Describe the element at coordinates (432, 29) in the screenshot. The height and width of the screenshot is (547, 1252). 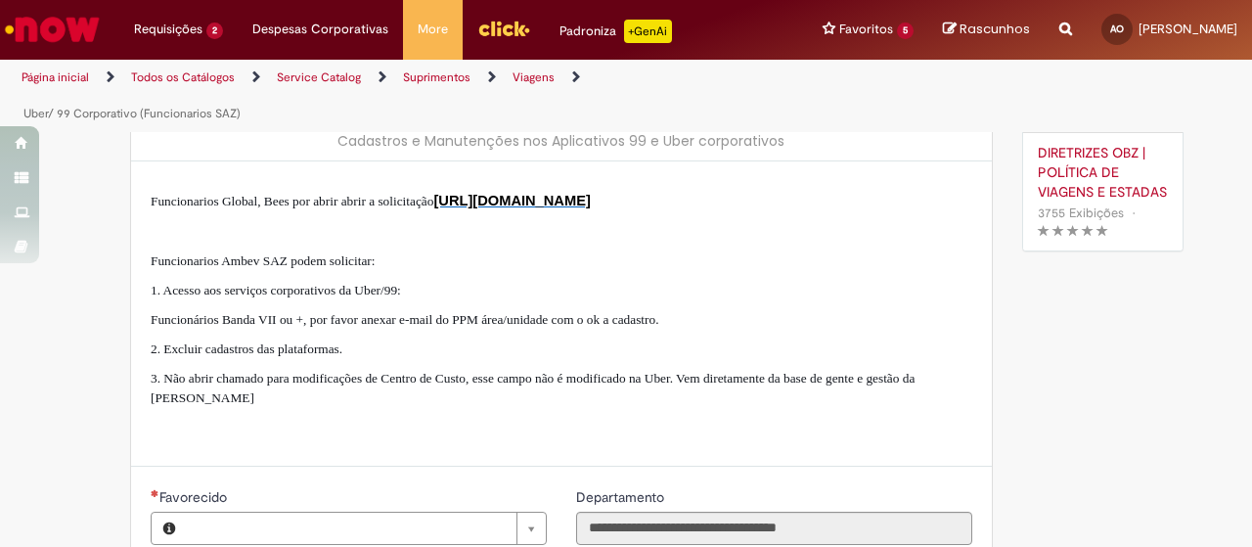
I see `span: More` at that location.